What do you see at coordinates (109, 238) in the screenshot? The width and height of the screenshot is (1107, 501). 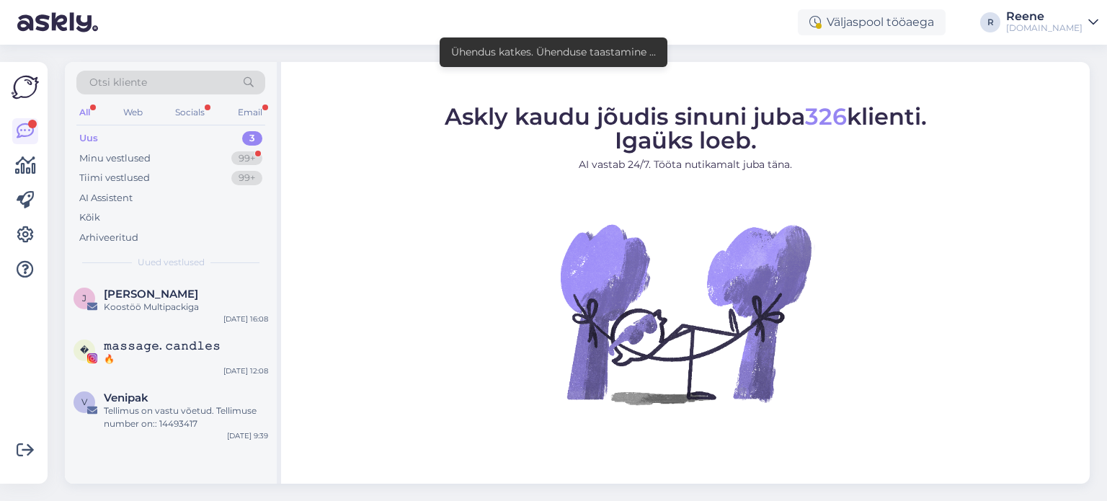 I see `div: Arhiveeritud` at bounding box center [109, 238].